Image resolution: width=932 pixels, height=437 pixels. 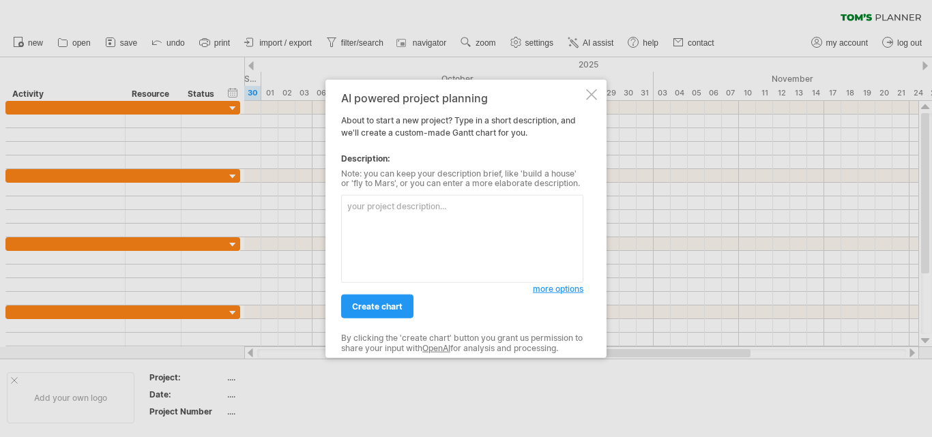 I want to click on a: create chart, so click(x=377, y=306).